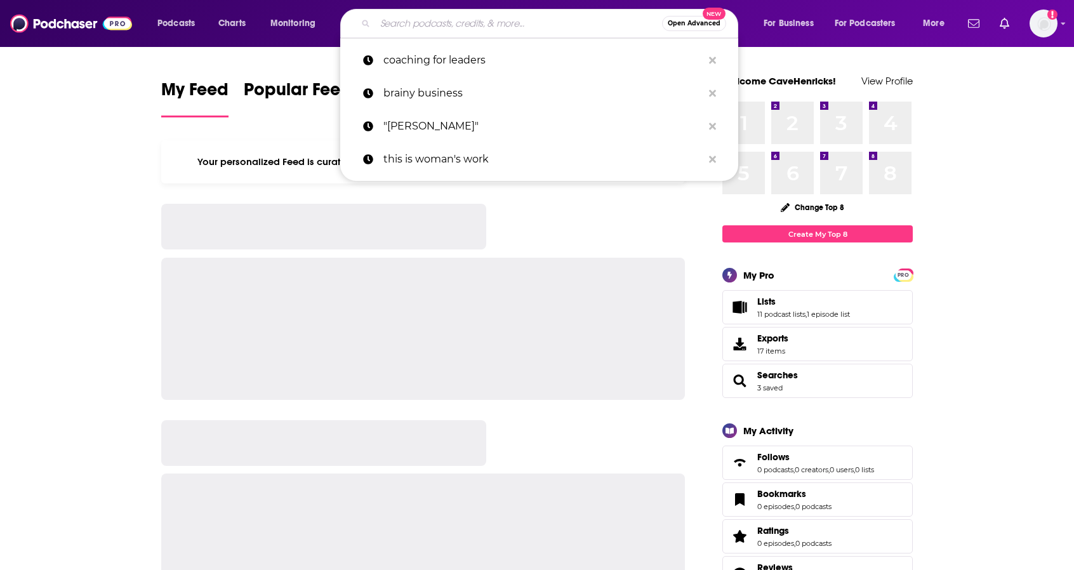 The height and width of the screenshot is (570, 1074). Describe the element at coordinates (759, 275) in the screenshot. I see `div: My Pro` at that location.